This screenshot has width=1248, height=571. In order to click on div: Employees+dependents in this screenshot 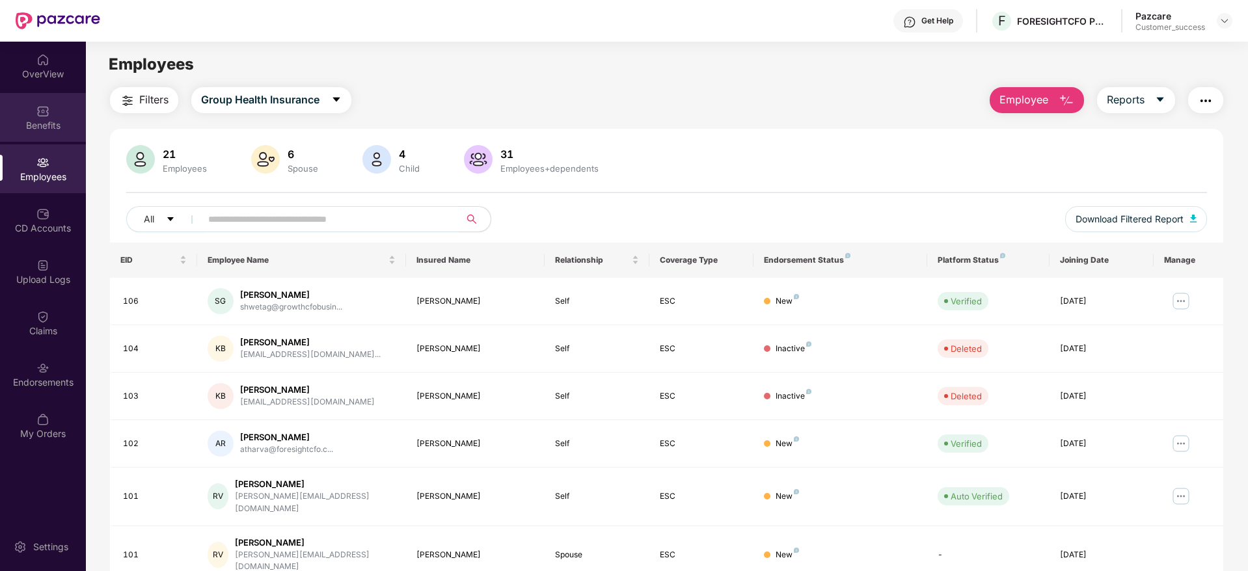, I will do `click(549, 169)`.